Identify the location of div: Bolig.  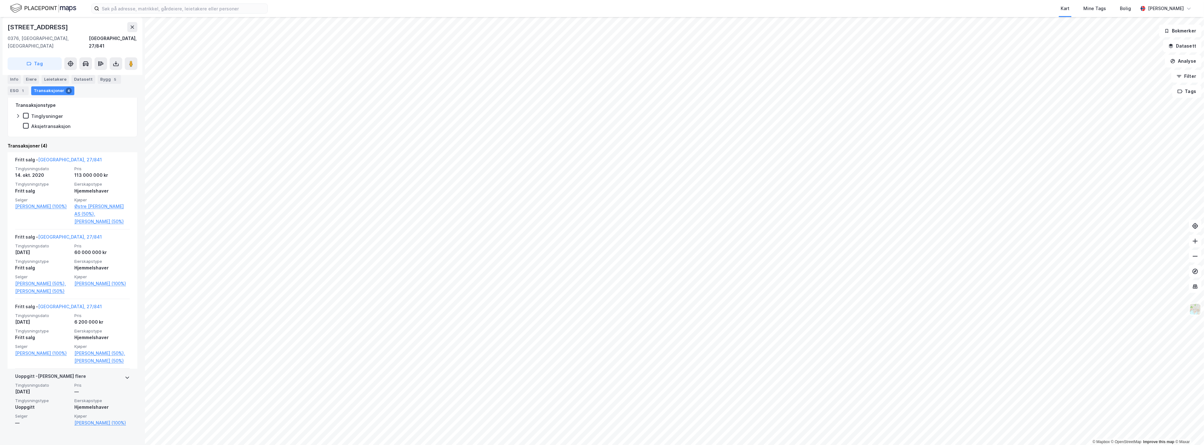
(1125, 9).